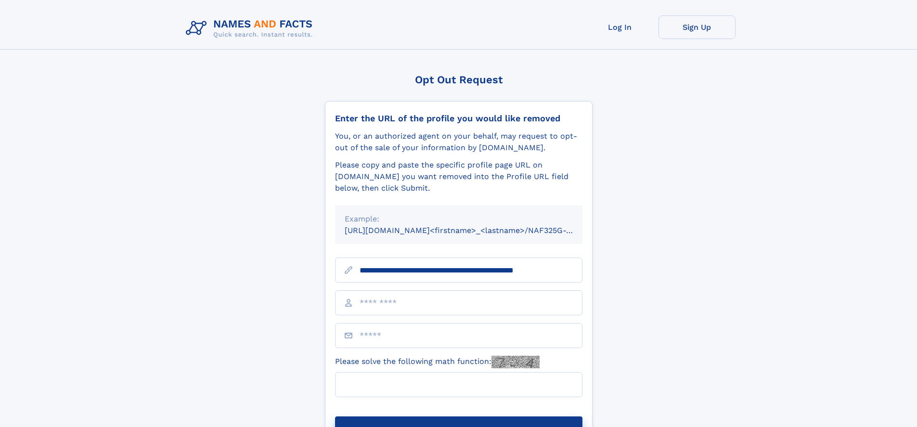 The width and height of the screenshot is (917, 427). I want to click on div: You, or an authorized agent on your behalf, may request to opt-out of the sale of your informatio..., so click(459, 142).